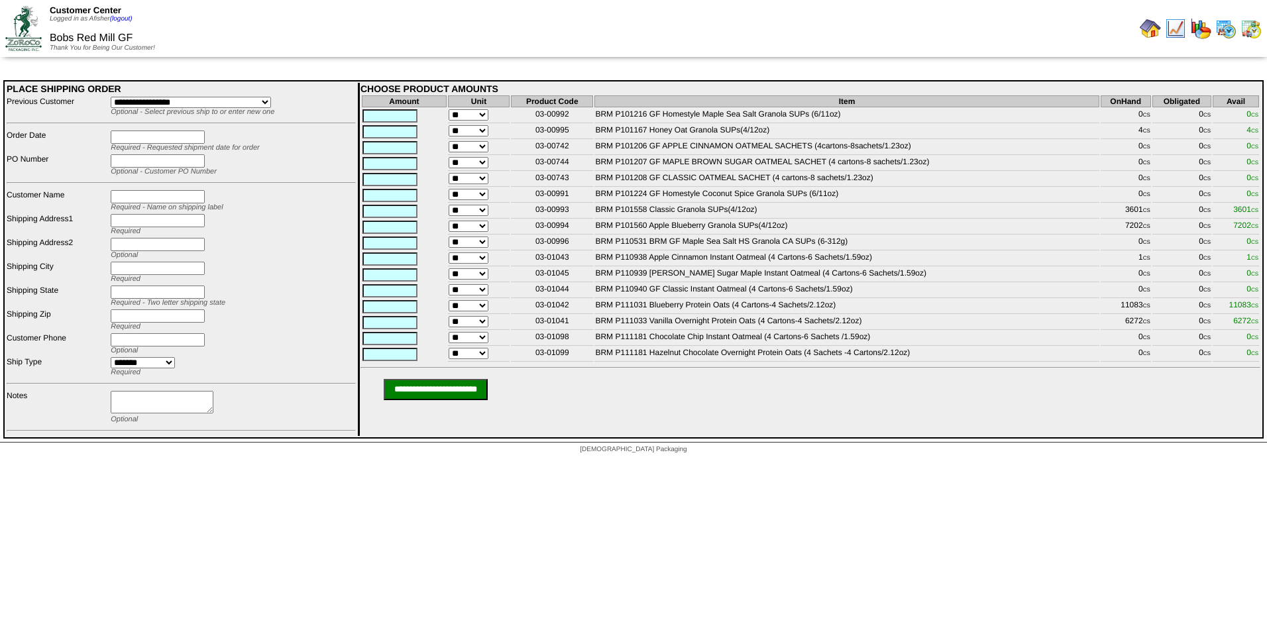 This screenshot has height=632, width=1267. Describe the element at coordinates (846, 101) in the screenshot. I see `th: Item` at that location.